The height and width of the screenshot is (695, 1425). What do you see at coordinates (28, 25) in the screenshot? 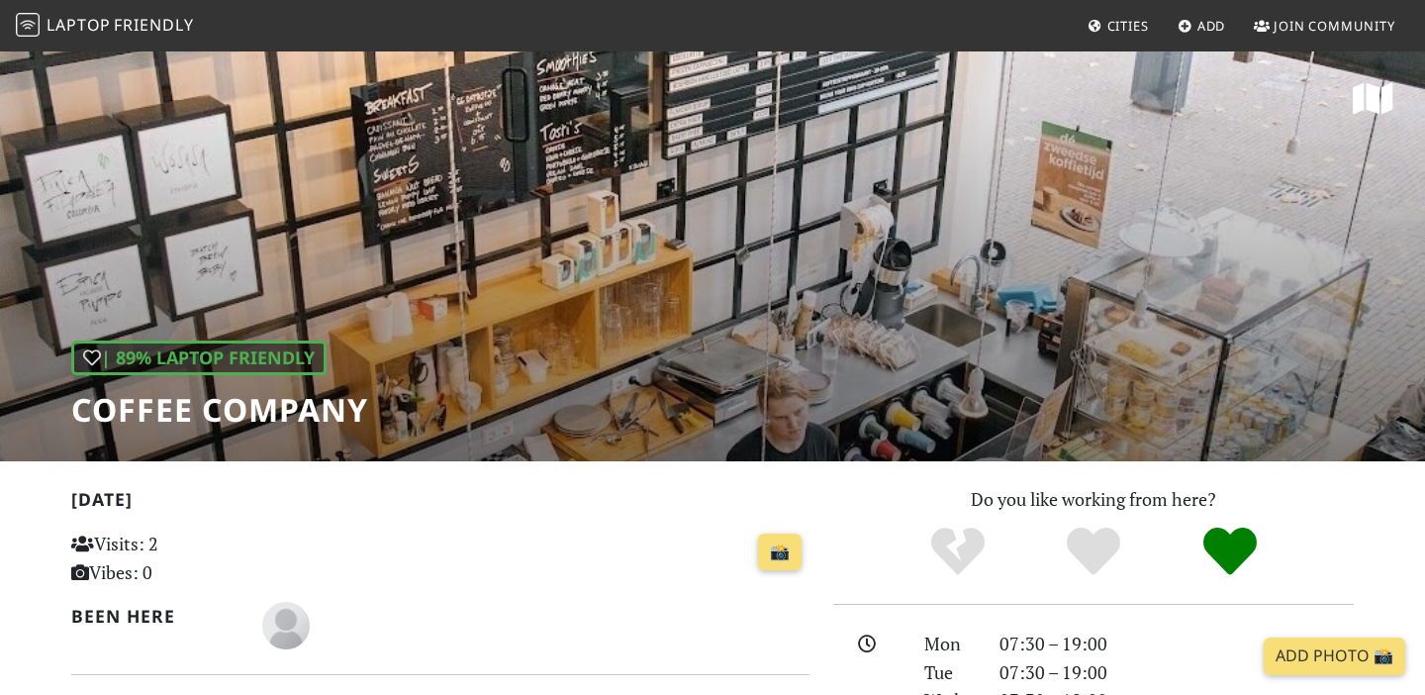
I see `img: LaptopFriendly` at bounding box center [28, 25].